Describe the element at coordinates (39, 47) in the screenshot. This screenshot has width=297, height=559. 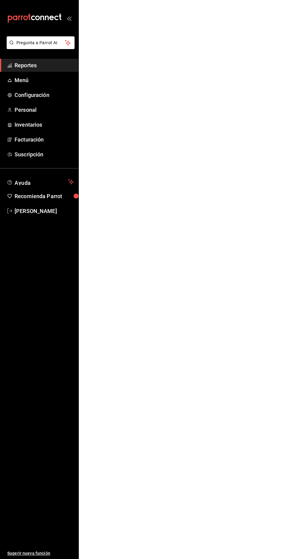
I see `a: Pregunta a Parrot AI` at that location.